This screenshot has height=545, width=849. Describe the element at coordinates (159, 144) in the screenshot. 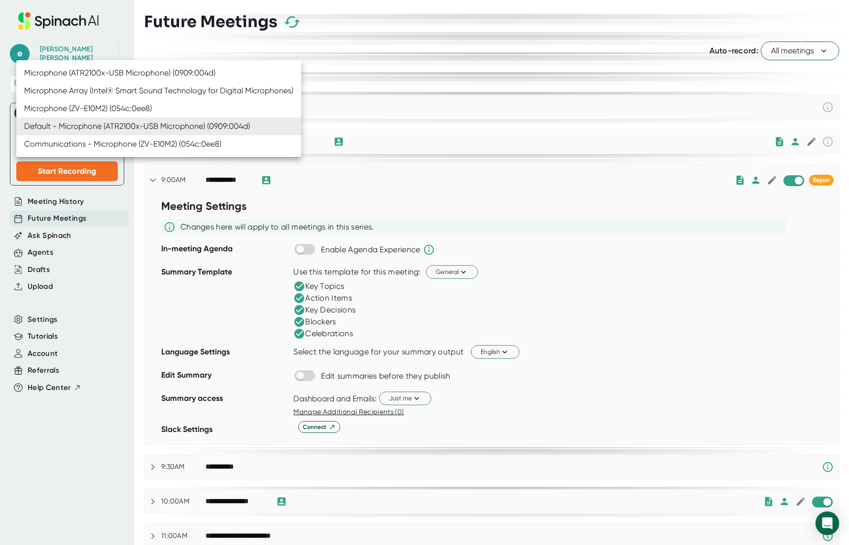

I see `li: Communications - Microphone (ZV-E10M2) (054c:0ee8)` at that location.